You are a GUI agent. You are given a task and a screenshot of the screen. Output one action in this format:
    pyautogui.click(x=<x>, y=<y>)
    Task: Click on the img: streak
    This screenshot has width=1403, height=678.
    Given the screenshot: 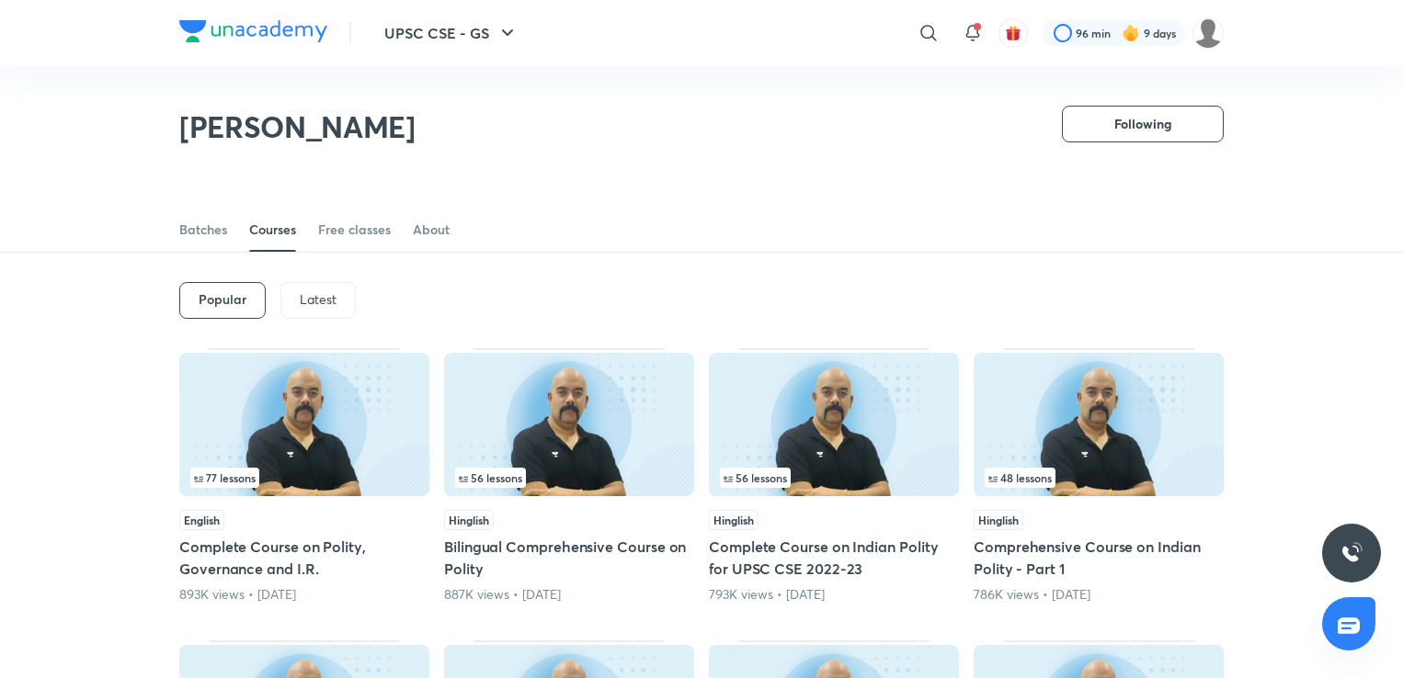 What is the action you would take?
    pyautogui.click(x=1130, y=33)
    